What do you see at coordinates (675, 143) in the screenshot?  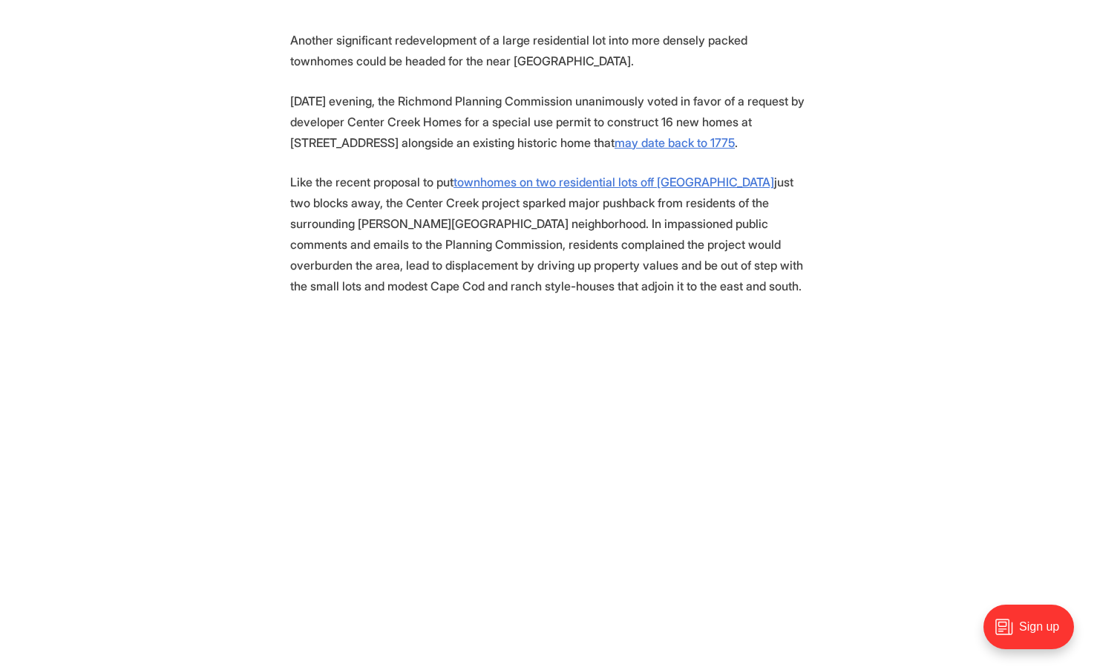 I see `u: may date back to 1775` at bounding box center [675, 143].